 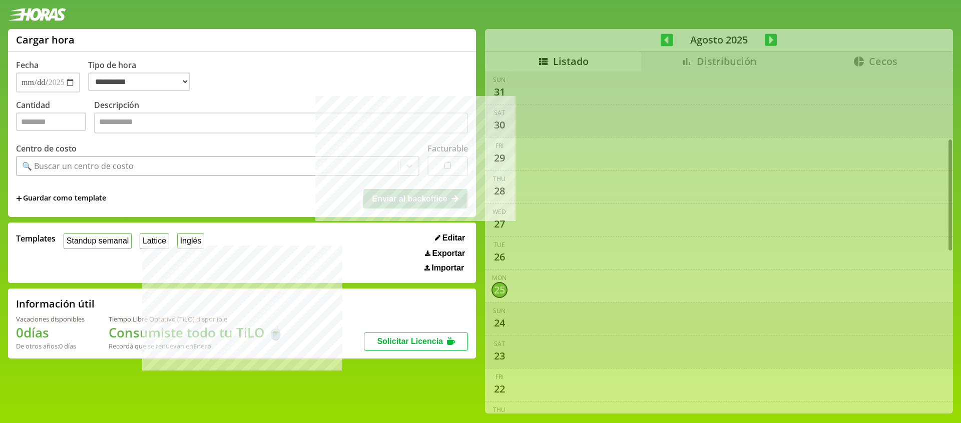 I want to click on div: Tiempo Libre Optativo (TiLO) disponible, so click(x=196, y=319).